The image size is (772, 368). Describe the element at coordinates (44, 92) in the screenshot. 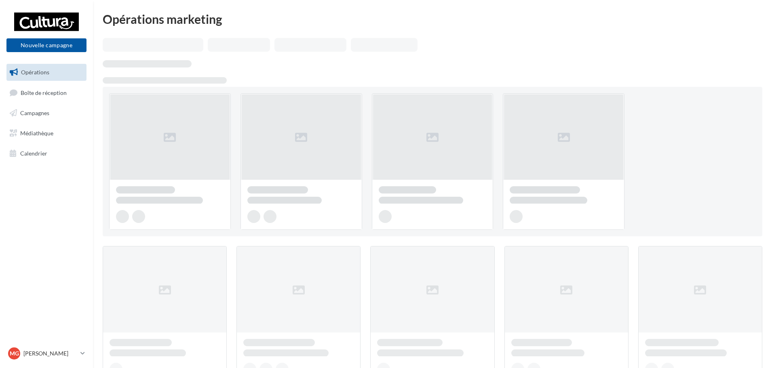

I see `span: Boîte de réception` at that location.